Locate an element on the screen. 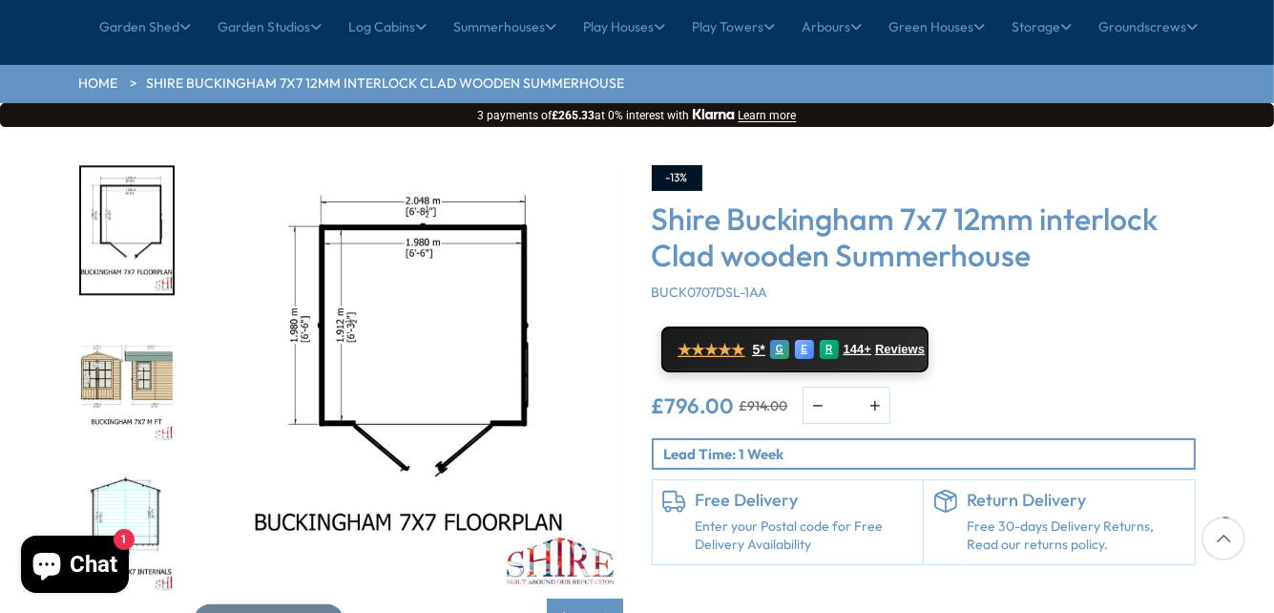  a: Play Houses is located at coordinates (625, 27).